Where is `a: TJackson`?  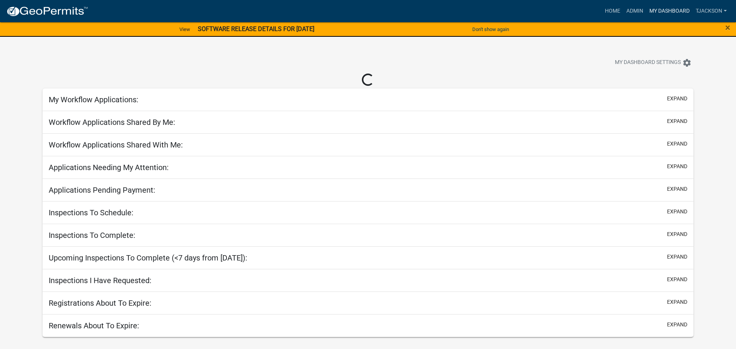 a: TJackson is located at coordinates (711, 11).